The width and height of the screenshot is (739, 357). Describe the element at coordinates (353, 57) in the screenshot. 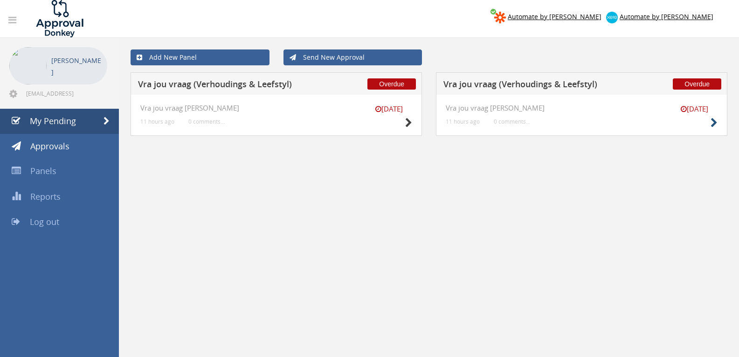

I see `a: Send New Approval` at that location.